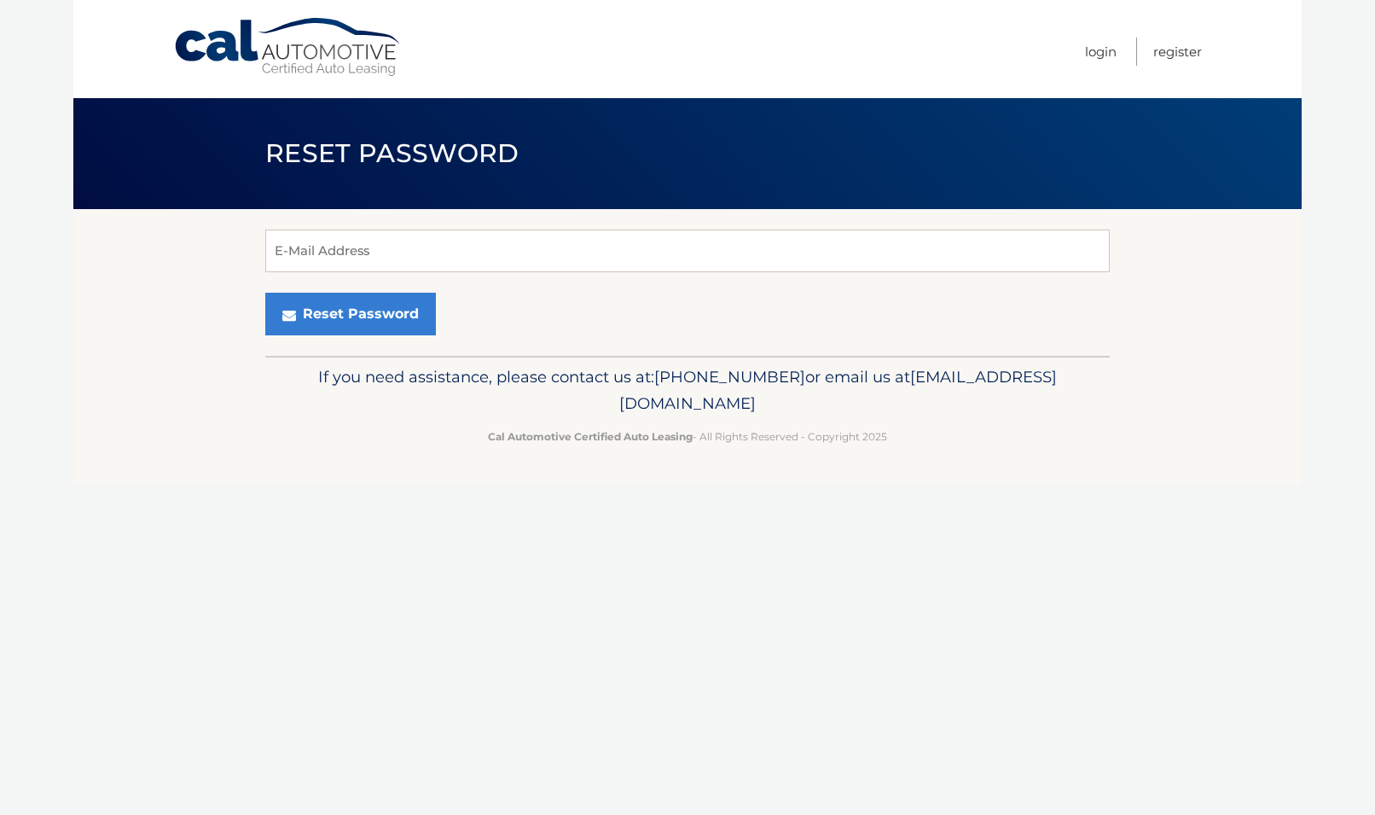  What do you see at coordinates (288, 47) in the screenshot?
I see `a: Cal Automotive` at bounding box center [288, 47].